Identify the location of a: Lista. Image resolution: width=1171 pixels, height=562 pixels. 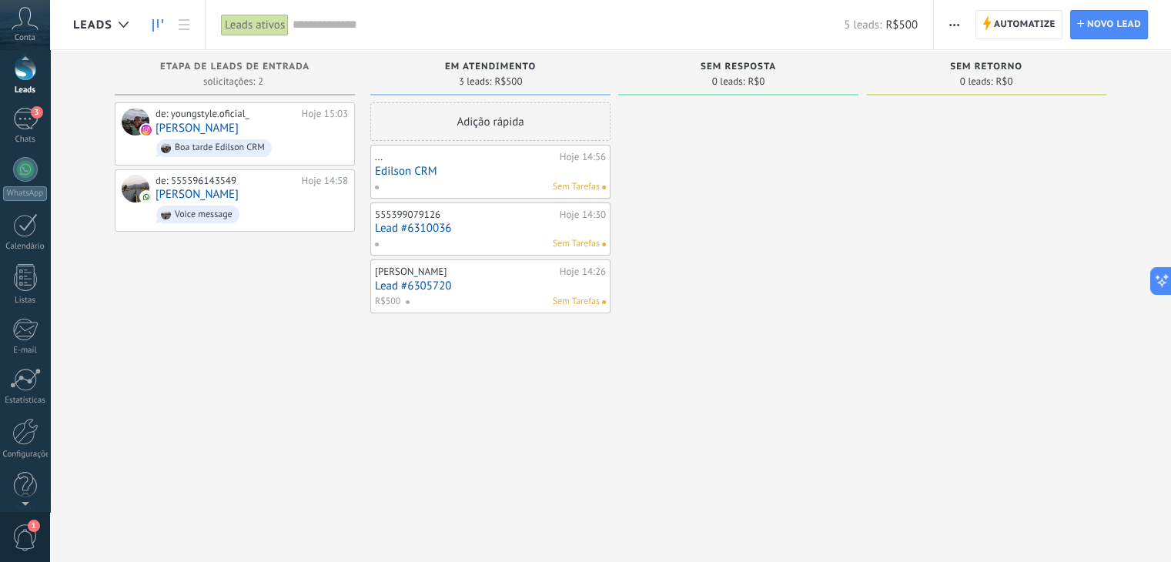
(184, 25).